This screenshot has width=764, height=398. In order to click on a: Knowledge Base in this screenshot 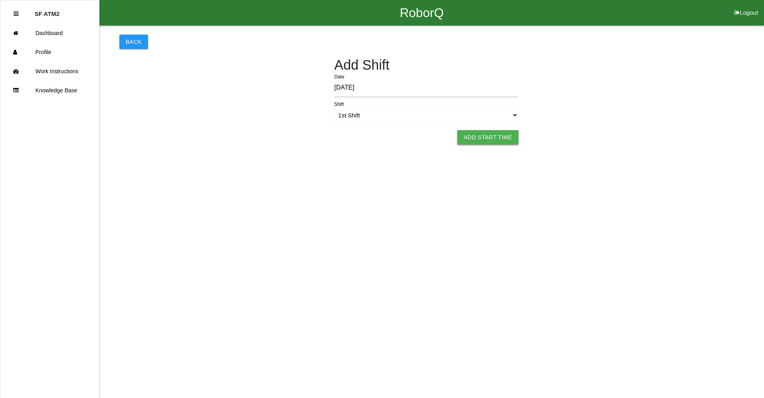, I will do `click(50, 90)`.